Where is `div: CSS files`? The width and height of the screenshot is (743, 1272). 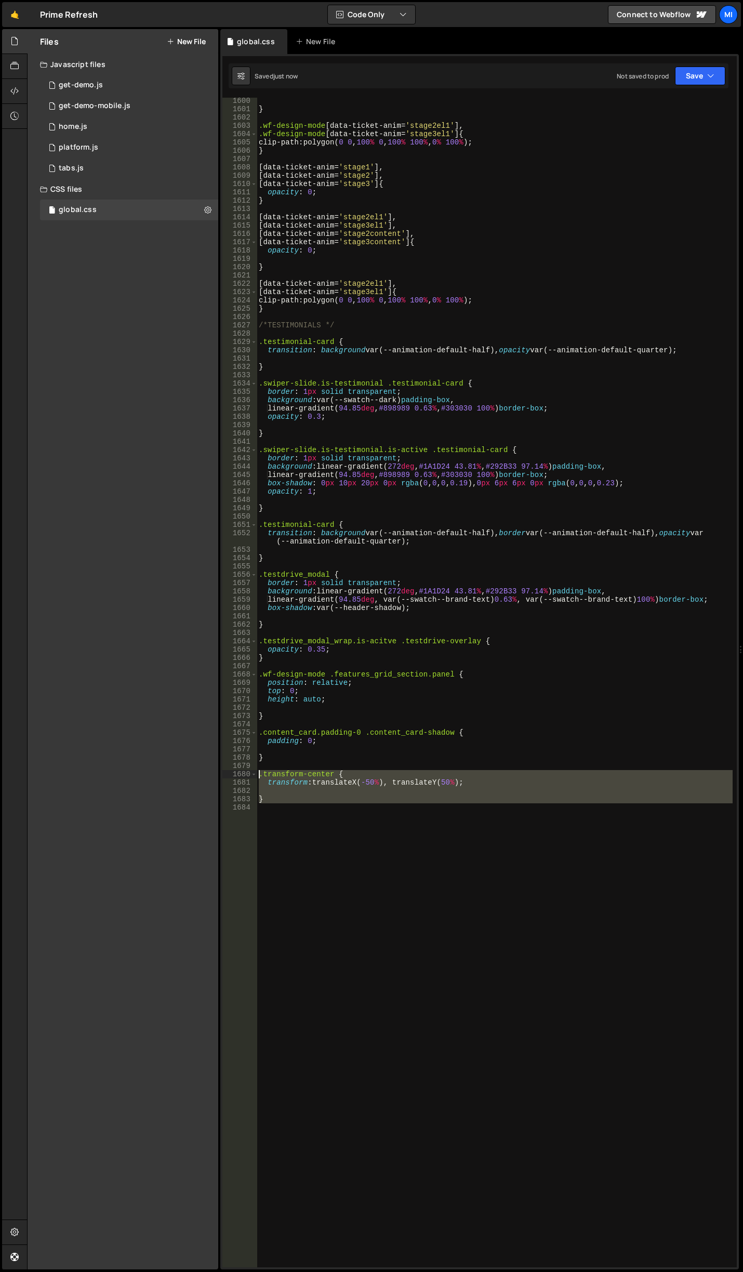
div: CSS files is located at coordinates (123, 189).